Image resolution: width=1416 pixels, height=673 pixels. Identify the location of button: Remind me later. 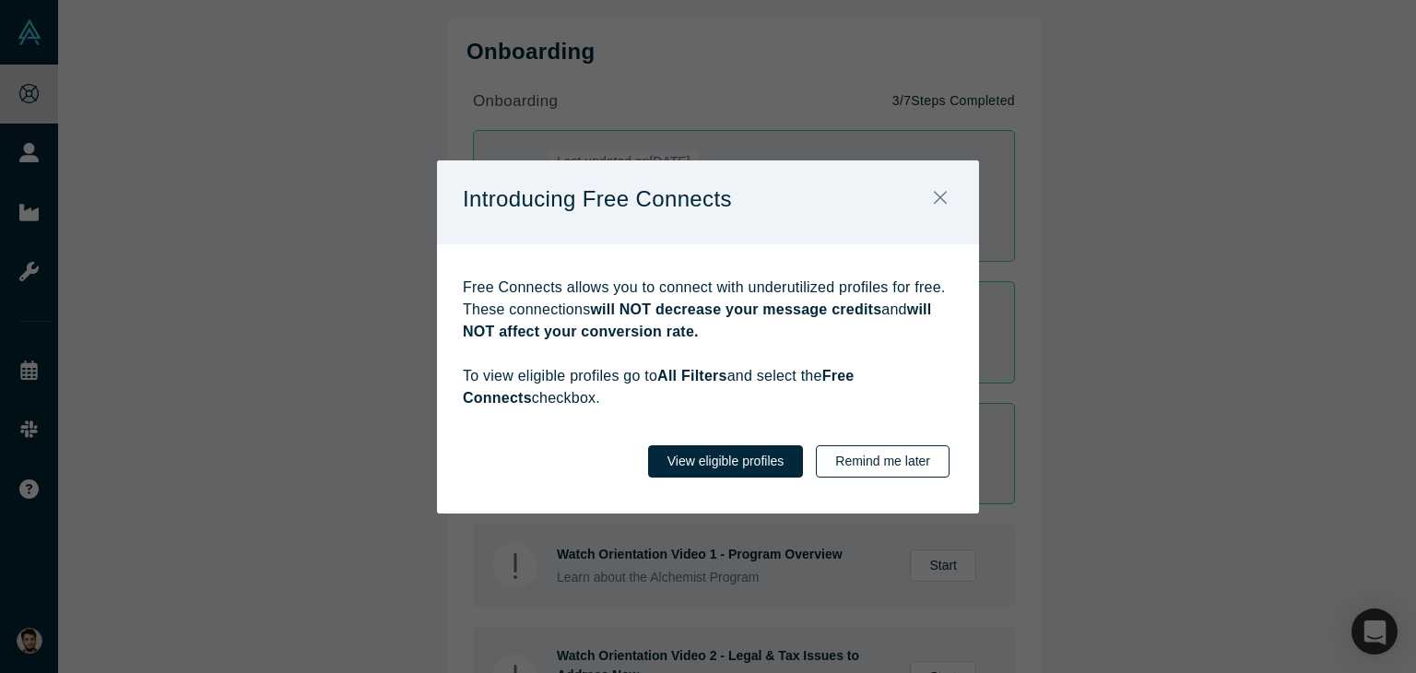
(882, 461).